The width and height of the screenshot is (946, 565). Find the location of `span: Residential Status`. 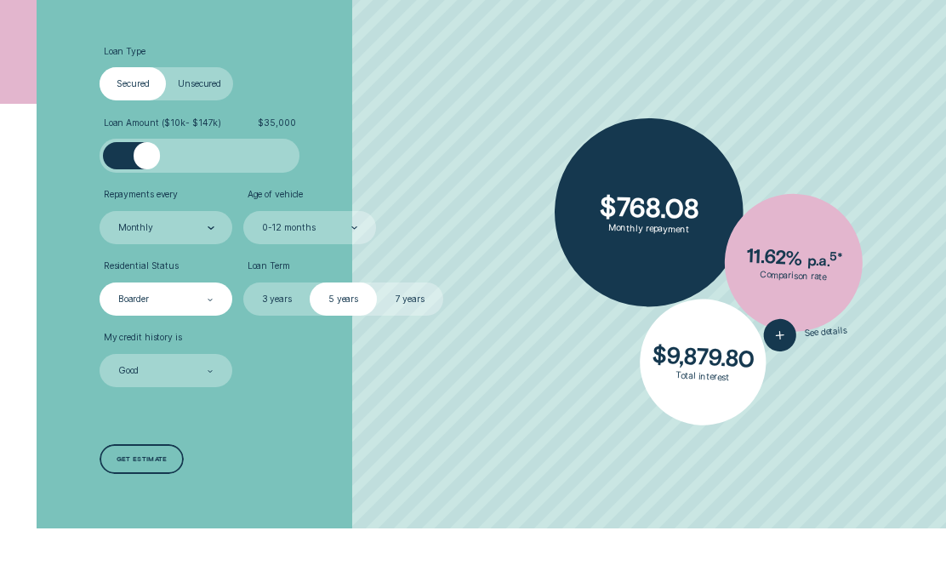

span: Residential Status is located at coordinates (141, 265).